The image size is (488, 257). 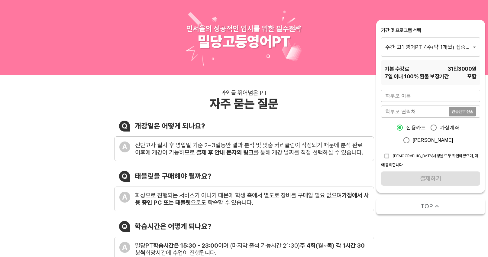 What do you see at coordinates (431, 96) in the screenshot?
I see `input: 학부모 이름을 입력해주세요` at bounding box center [431, 96].